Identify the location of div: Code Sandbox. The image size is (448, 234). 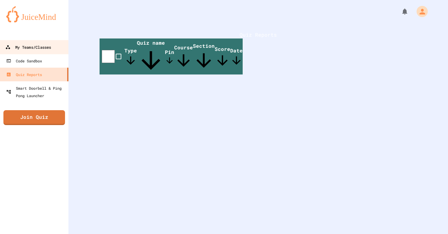
(24, 61).